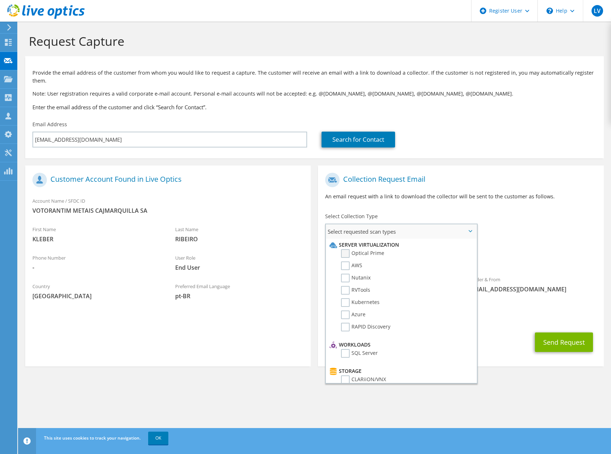 This screenshot has width=611, height=454. What do you see at coordinates (400, 345) in the screenshot?
I see `li: Workloads` at bounding box center [400, 345].